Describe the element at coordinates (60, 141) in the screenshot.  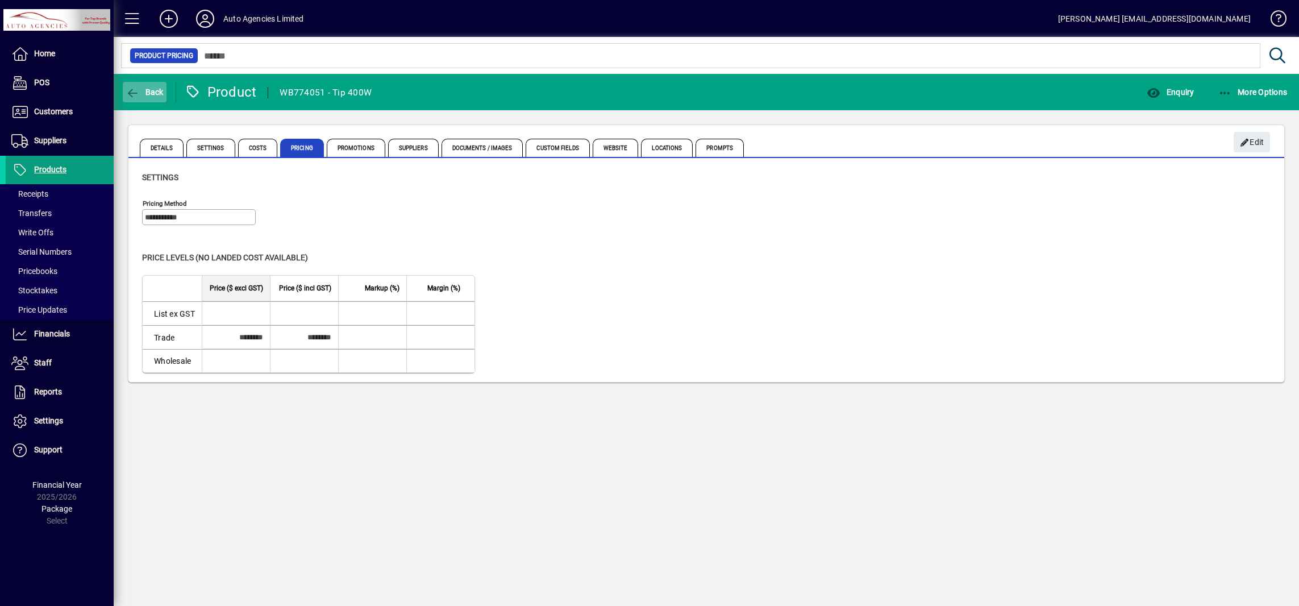
I see `a: Suppliers` at that location.